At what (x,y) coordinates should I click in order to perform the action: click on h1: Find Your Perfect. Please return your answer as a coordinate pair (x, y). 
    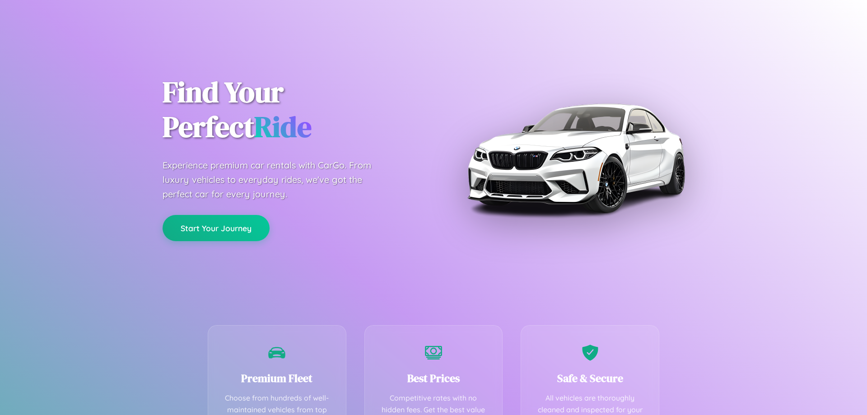
    Looking at the image, I should click on (291, 110).